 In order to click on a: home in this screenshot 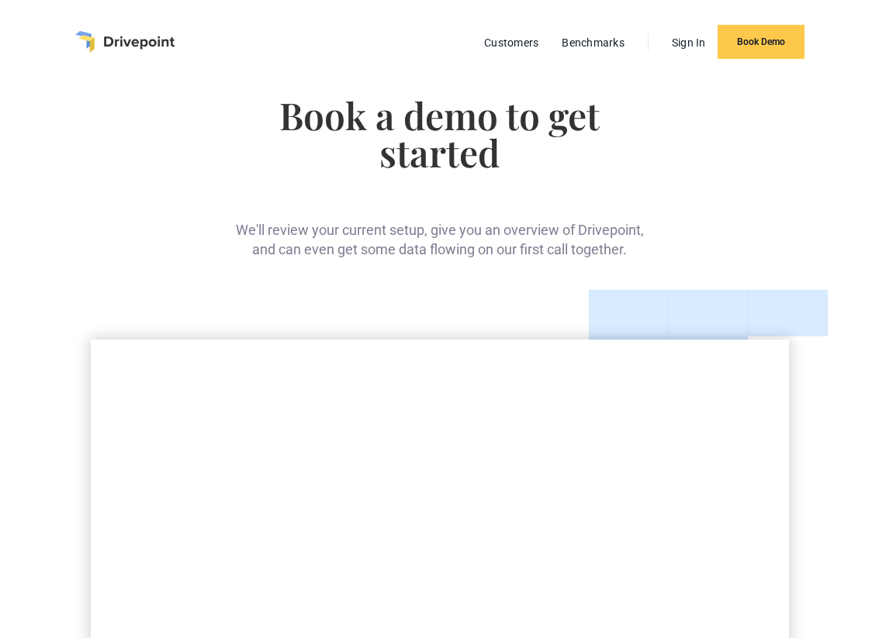, I will do `click(125, 42)`.